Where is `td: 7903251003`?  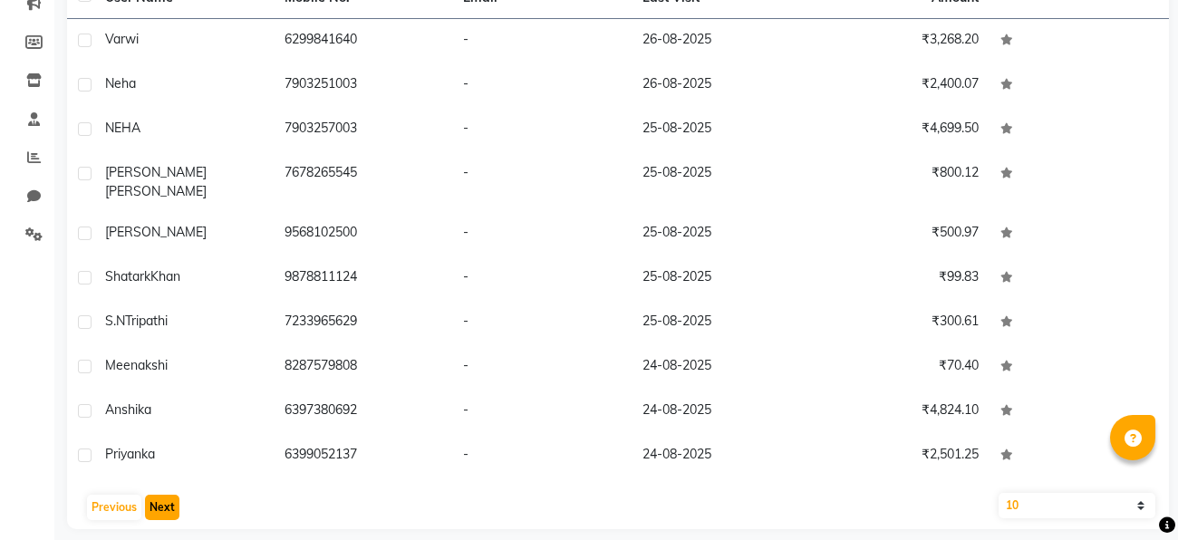
td: 7903251003 is located at coordinates (363, 85).